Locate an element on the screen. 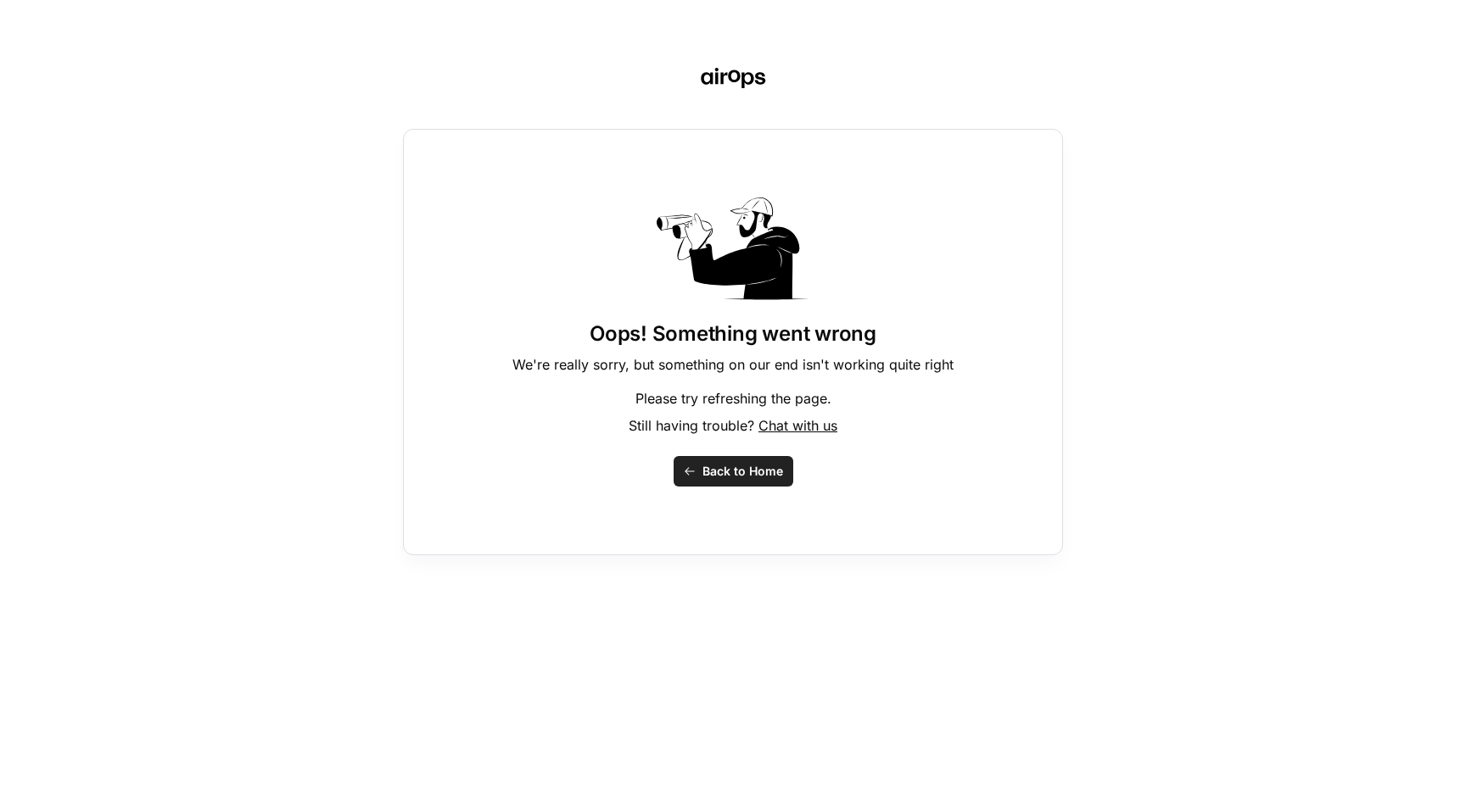  p: Still having trouble? is located at coordinates (733, 426).